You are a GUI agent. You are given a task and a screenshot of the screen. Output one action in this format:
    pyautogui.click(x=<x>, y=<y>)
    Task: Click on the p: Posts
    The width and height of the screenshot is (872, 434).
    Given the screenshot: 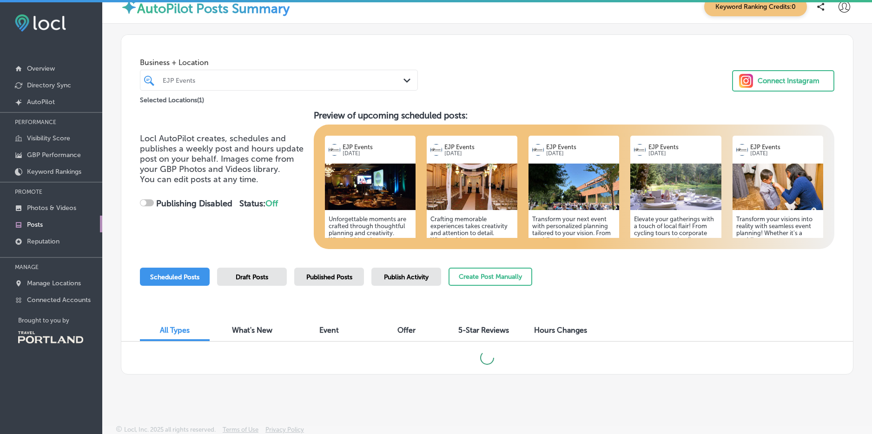 What is the action you would take?
    pyautogui.click(x=35, y=225)
    